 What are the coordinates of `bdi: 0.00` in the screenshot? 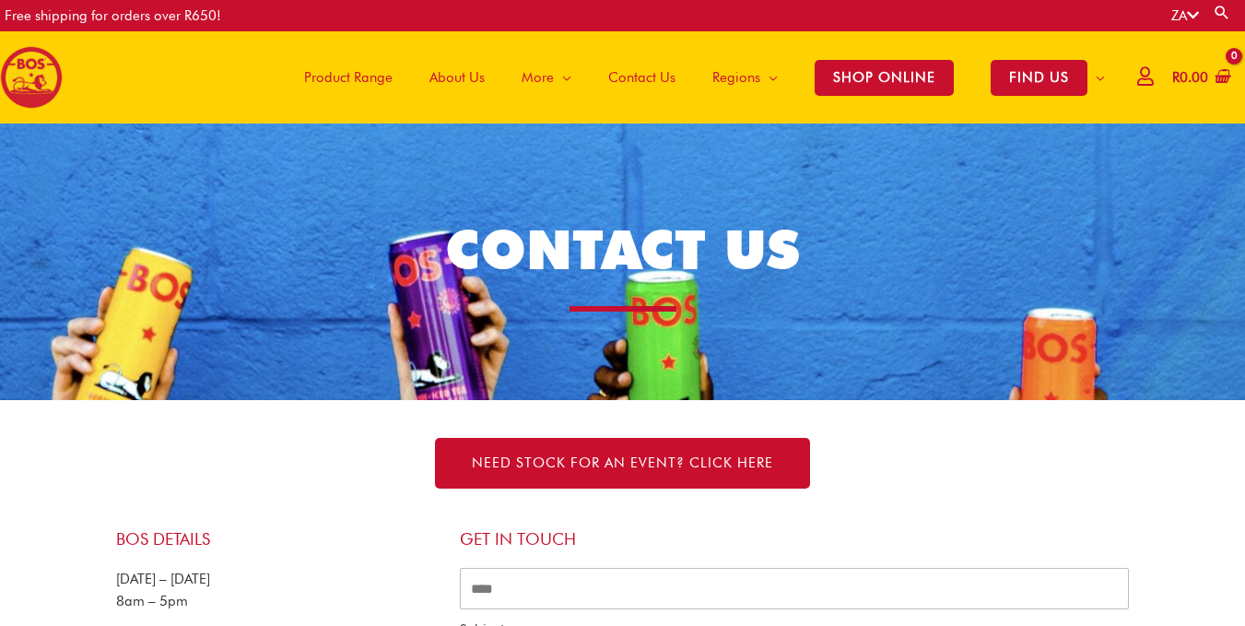 It's located at (1190, 77).